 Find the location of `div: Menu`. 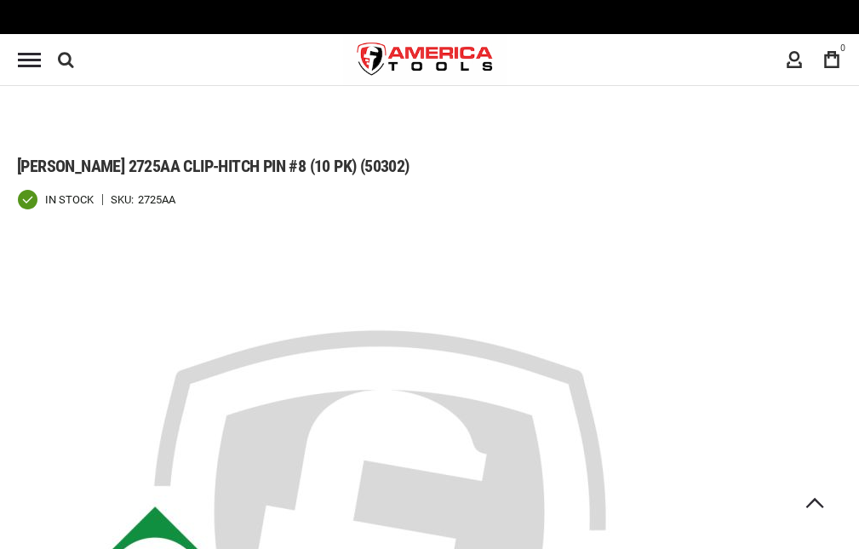

div: Menu is located at coordinates (29, 60).